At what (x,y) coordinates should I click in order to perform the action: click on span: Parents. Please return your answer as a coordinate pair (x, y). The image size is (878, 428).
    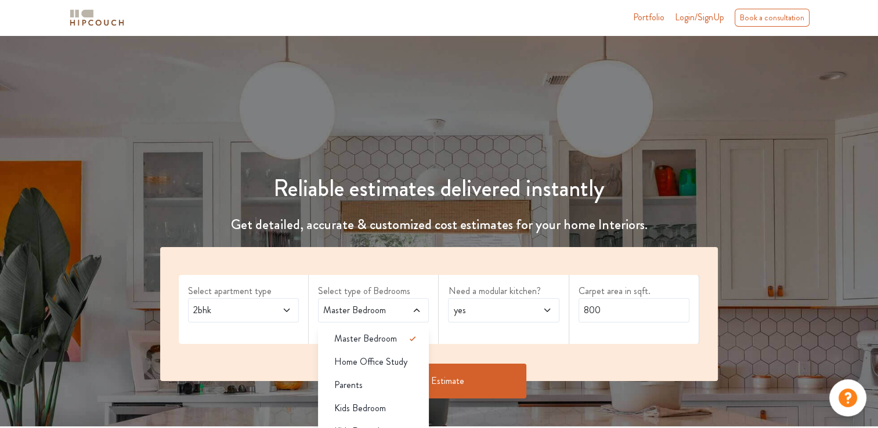
    Looking at the image, I should click on (348, 386).